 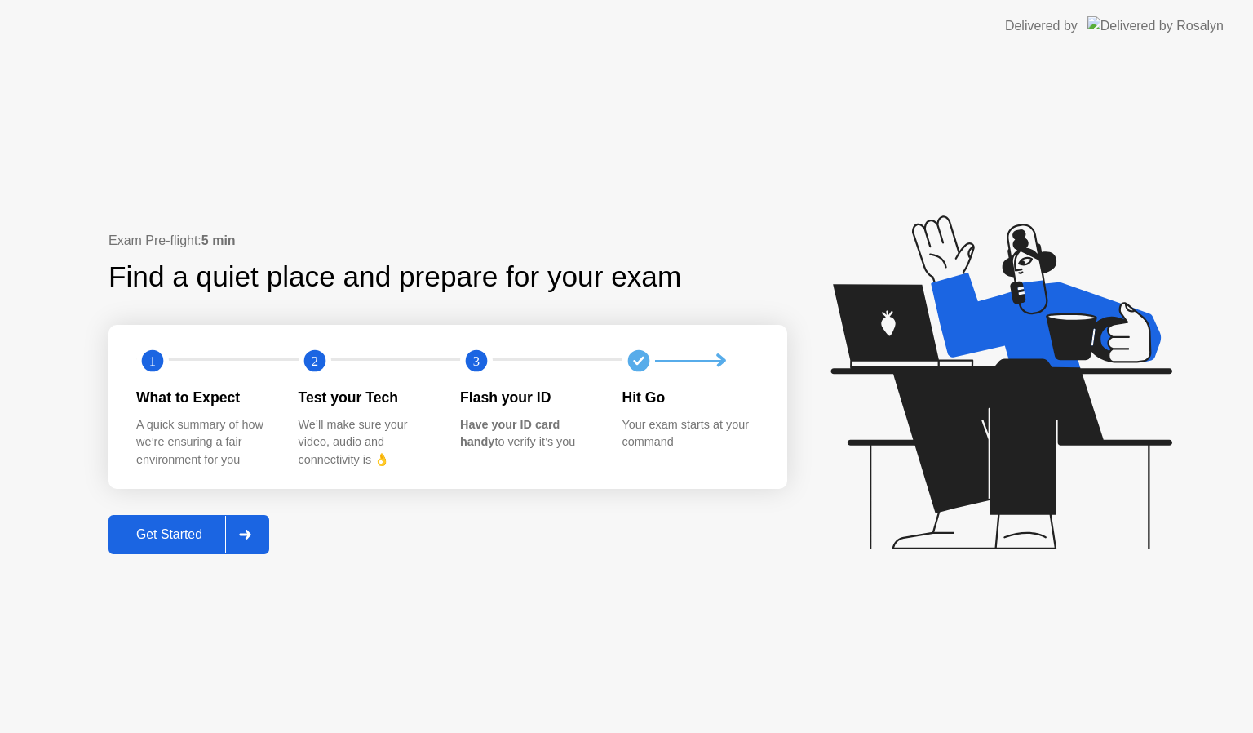 What do you see at coordinates (204, 442) in the screenshot?
I see `div: A quick summary of how we’re ensuring a fair environment for you` at bounding box center [204, 442].